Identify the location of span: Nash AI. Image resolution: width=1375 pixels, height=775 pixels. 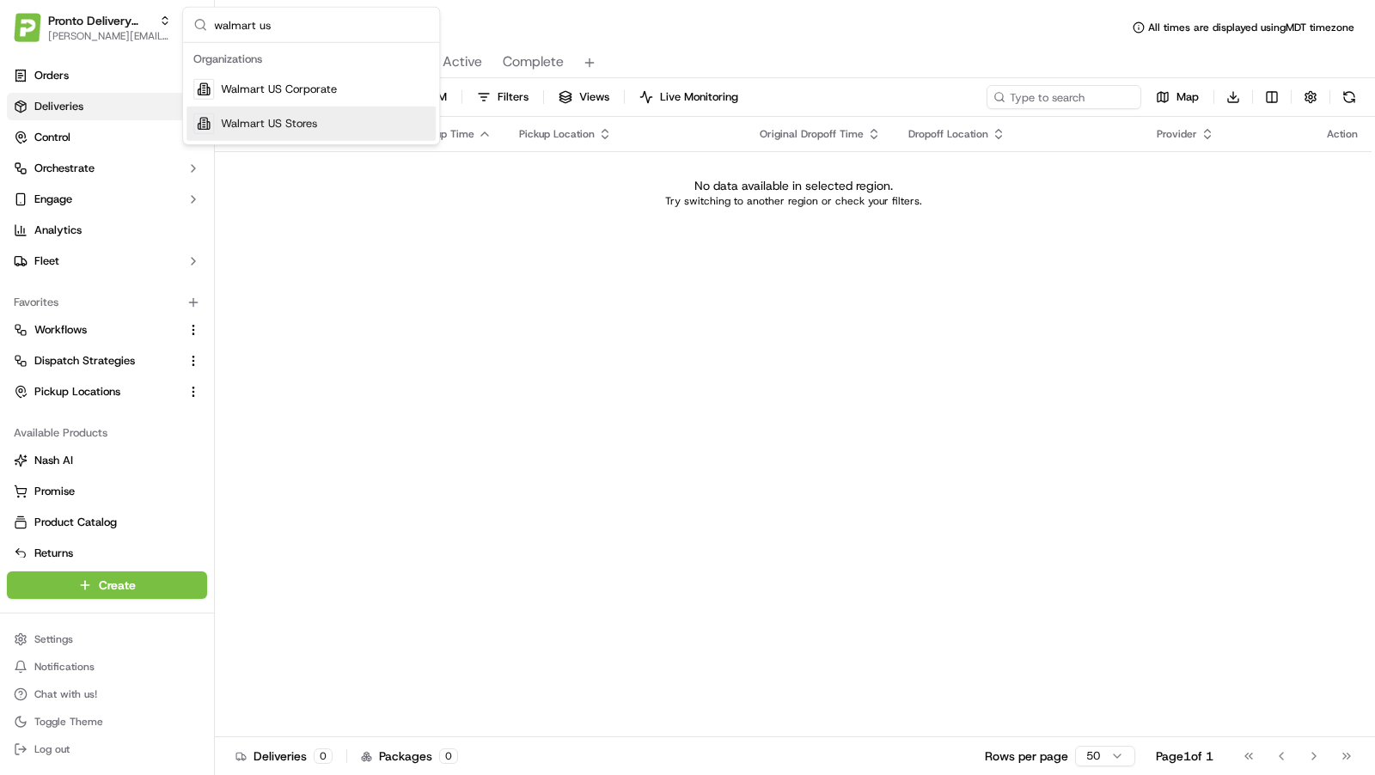
(53, 461).